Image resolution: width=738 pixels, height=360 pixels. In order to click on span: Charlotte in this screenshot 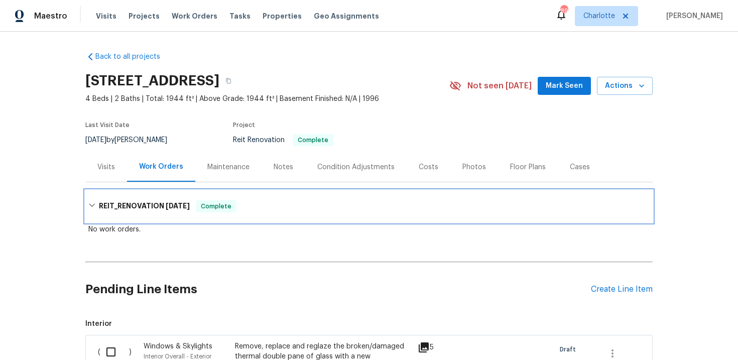, I will do `click(599, 16)`.